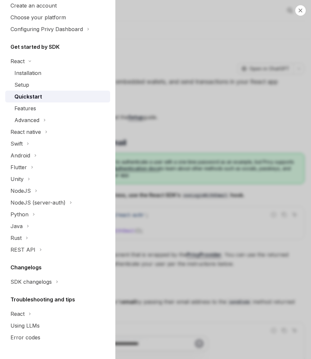 The height and width of the screenshot is (359, 311). Describe the element at coordinates (26, 132) in the screenshot. I see `div: React native` at that location.